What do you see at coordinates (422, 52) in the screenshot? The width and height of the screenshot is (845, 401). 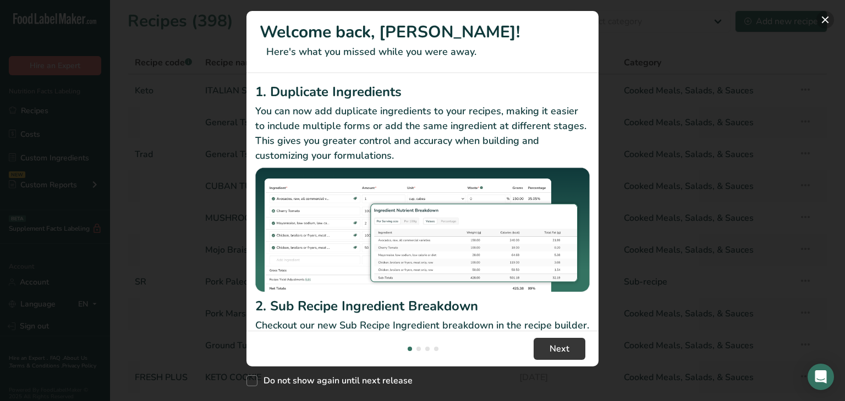 I see `p: Here's what you missed while you were away.` at bounding box center [422, 52].